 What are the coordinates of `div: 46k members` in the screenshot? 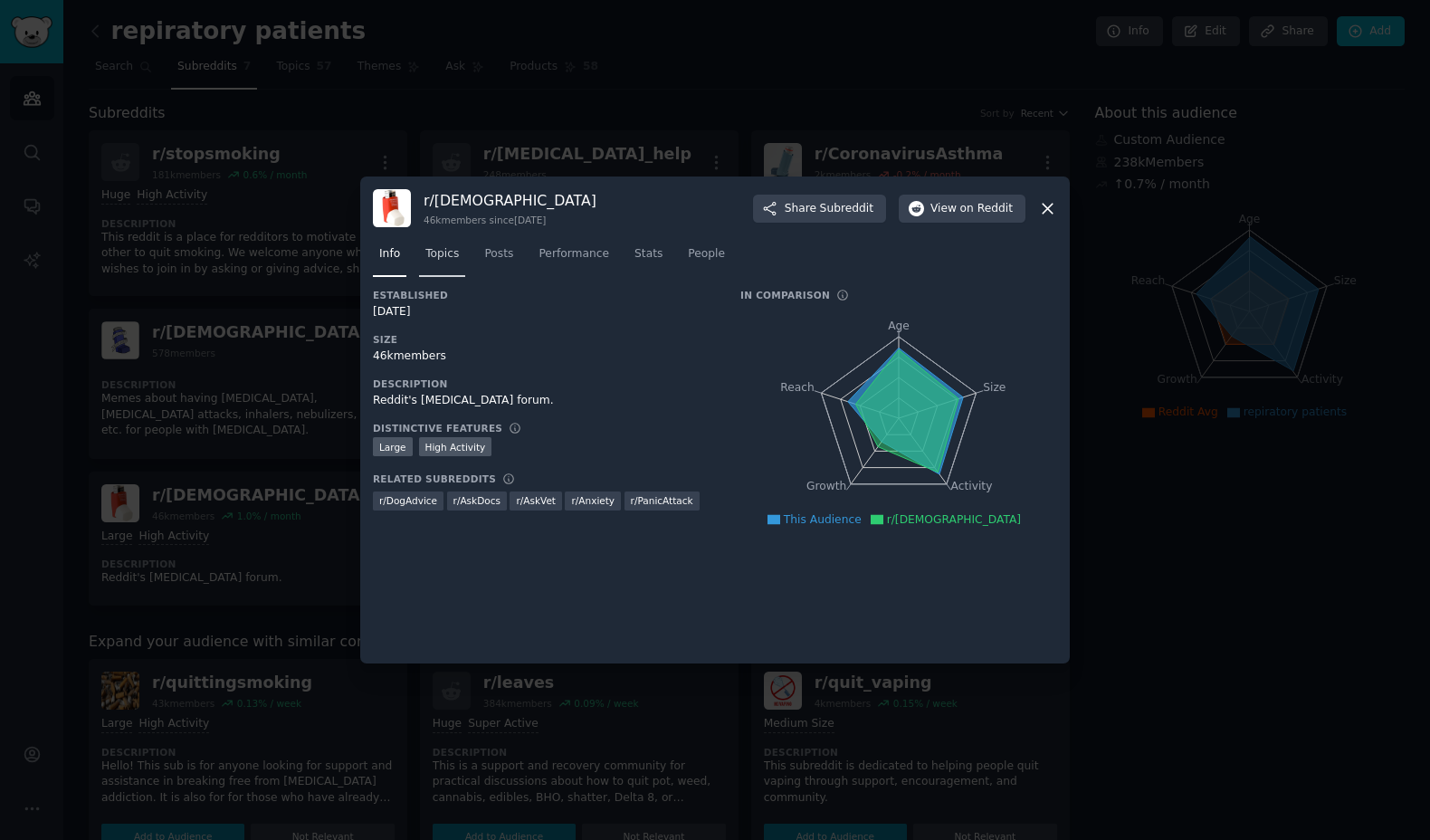 It's located at (544, 357).